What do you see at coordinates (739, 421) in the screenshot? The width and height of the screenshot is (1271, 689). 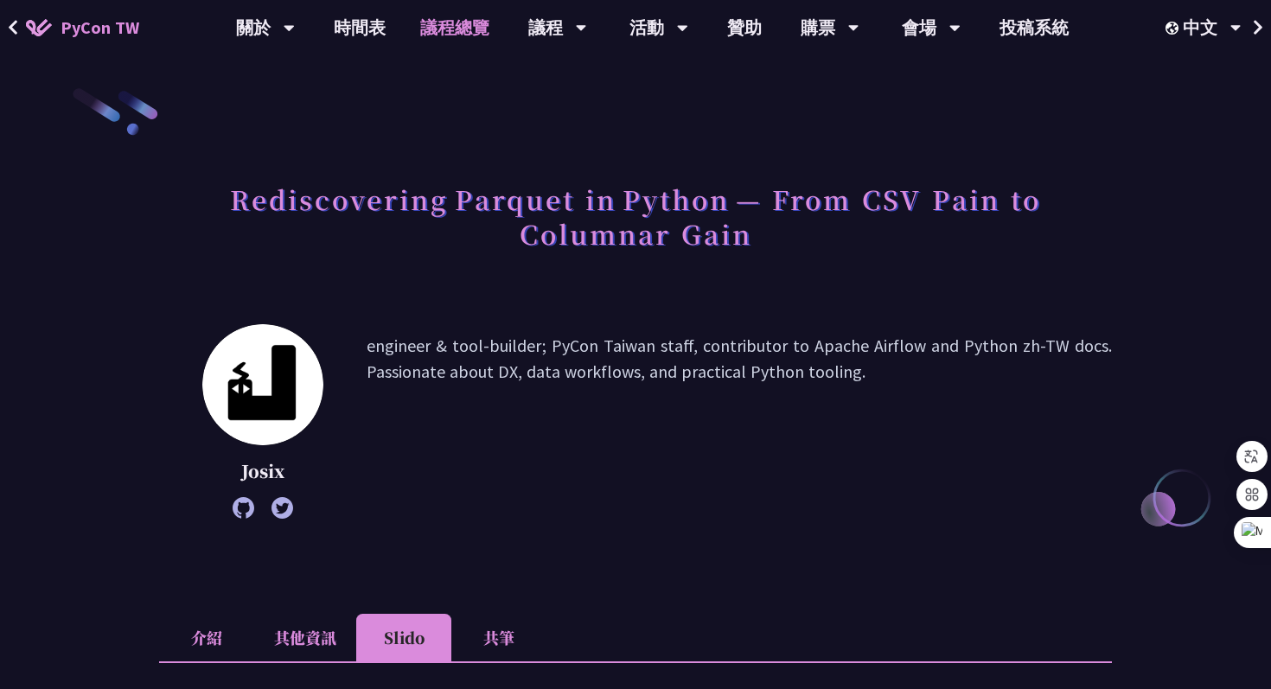 I see `p: engineer & tool-builder; PyCon Taiwan staff, contributor to Apache Airflow and Python zh-TW docs....` at bounding box center [739, 421].